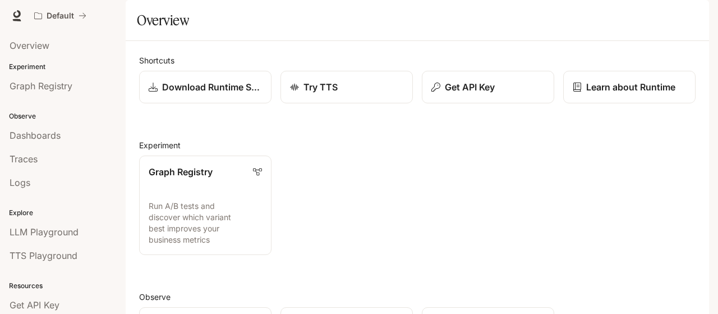  Describe the element at coordinates (212, 87) in the screenshot. I see `p: Download Runtime SDK` at that location.